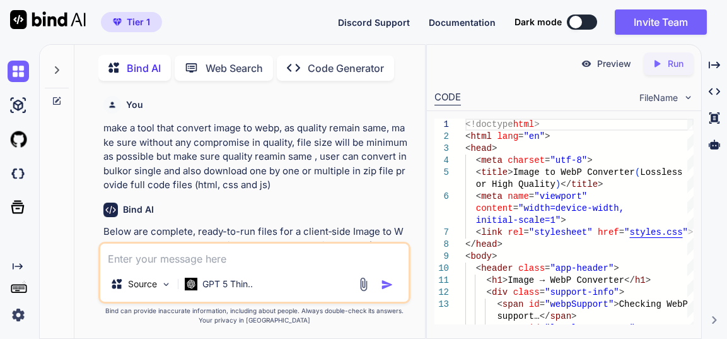 The width and height of the screenshot is (727, 339). What do you see at coordinates (441, 292) in the screenshot?
I see `div: 12` at bounding box center [441, 292].